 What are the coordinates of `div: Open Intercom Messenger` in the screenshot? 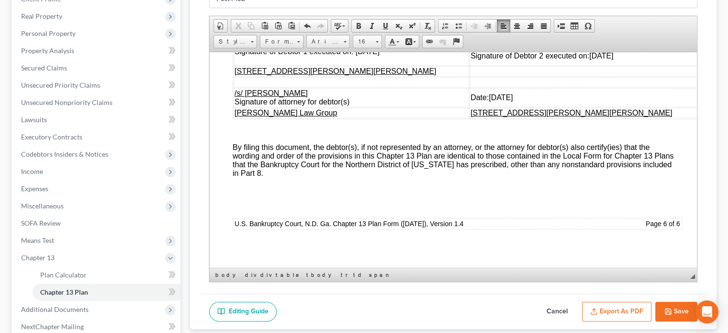 It's located at (707, 312).